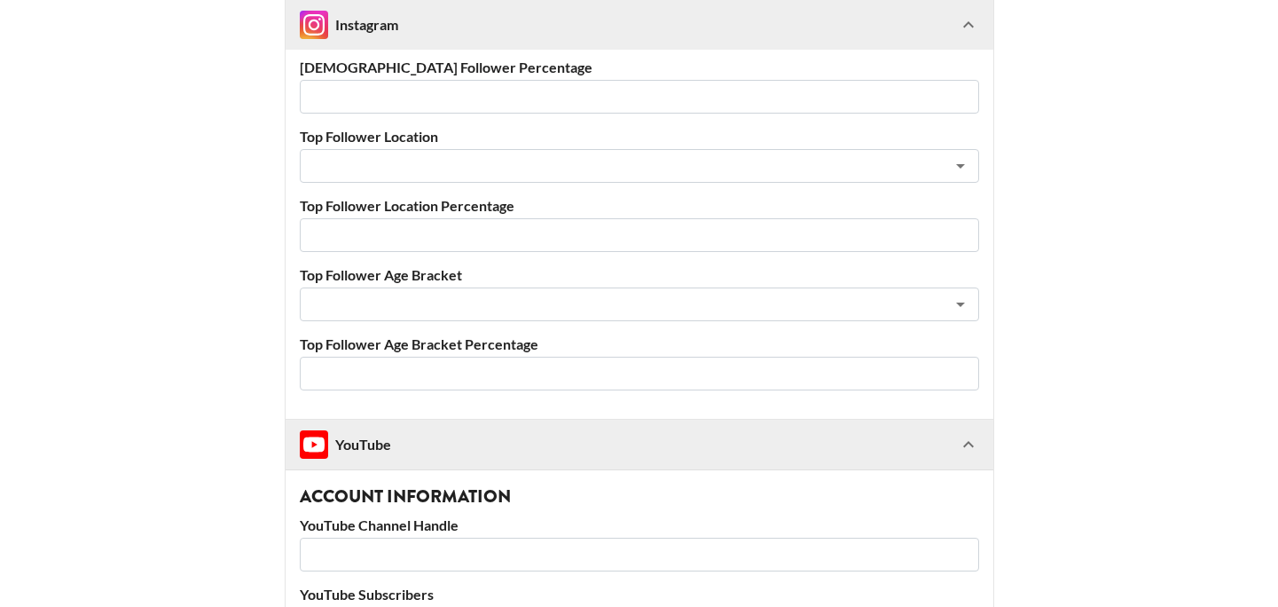 The image size is (1278, 607). Describe the element at coordinates (640, 497) in the screenshot. I see `h3: Account Information` at that location.